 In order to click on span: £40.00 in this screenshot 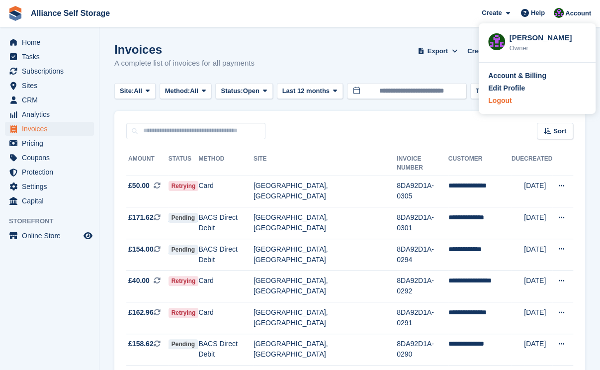, I will do `click(139, 280)`.